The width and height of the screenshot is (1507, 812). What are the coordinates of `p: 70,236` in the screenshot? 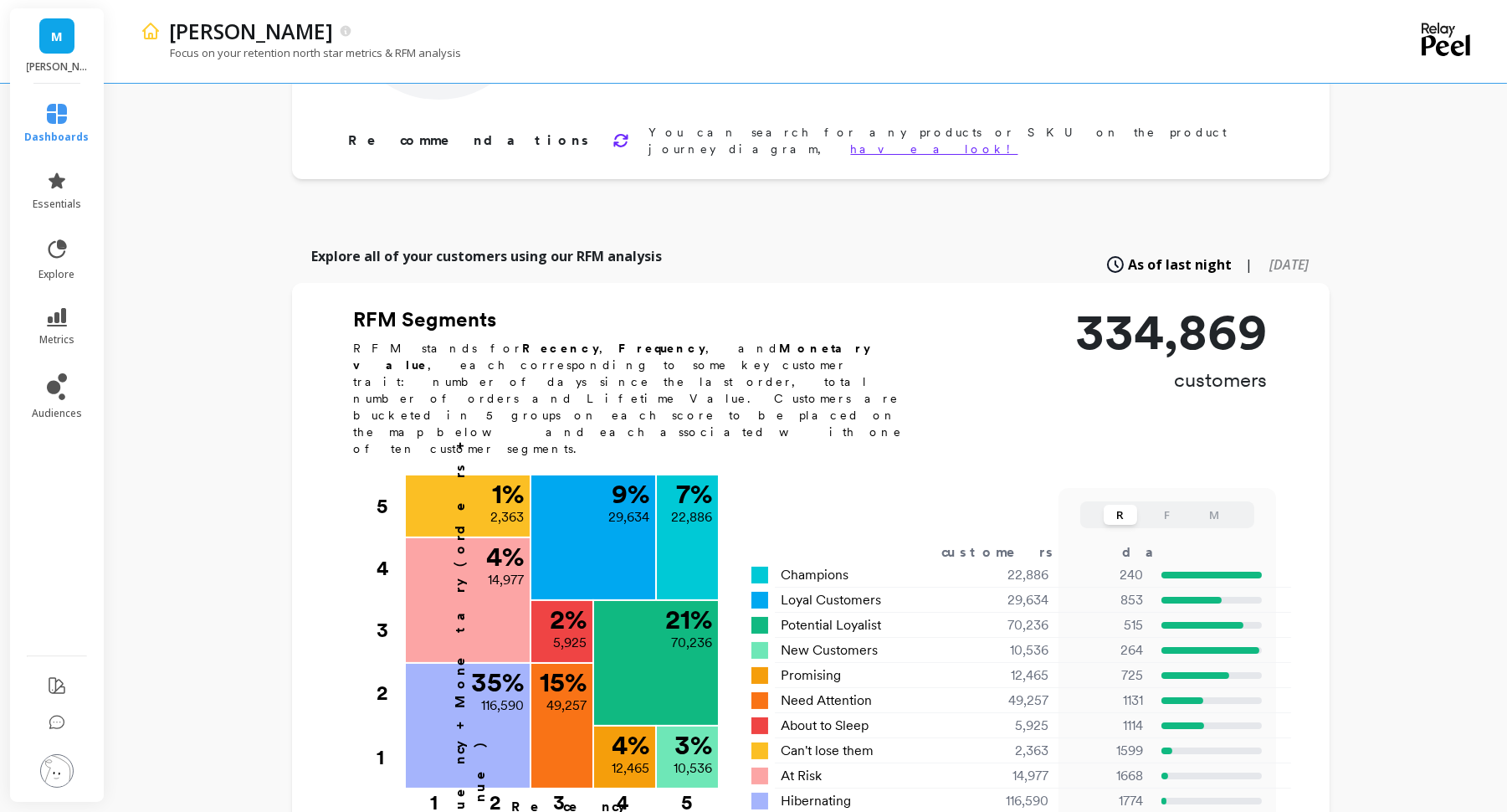 It's located at (692, 643).